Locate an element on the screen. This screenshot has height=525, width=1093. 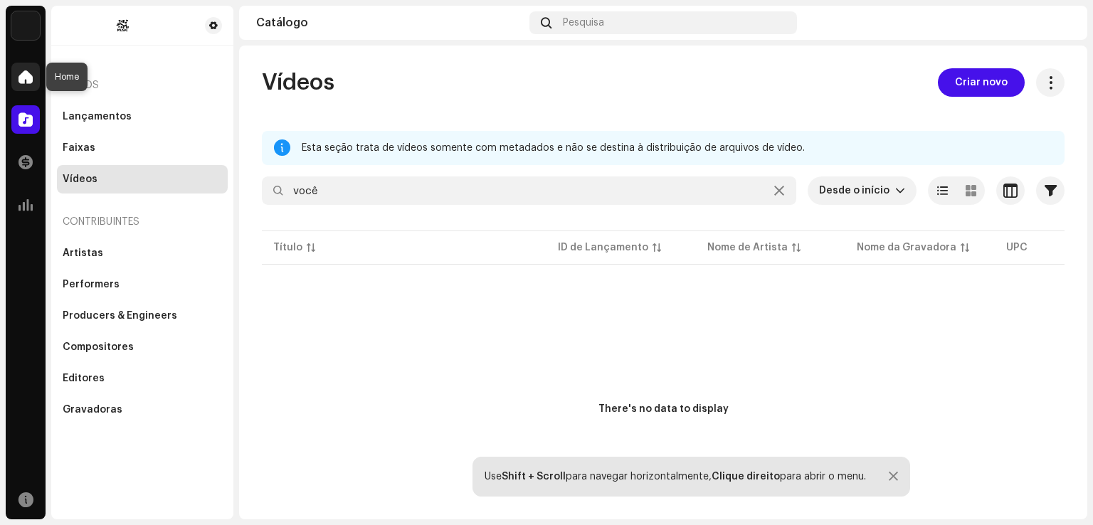
re-m-nav-item: Gravadoras is located at coordinates (142, 410).